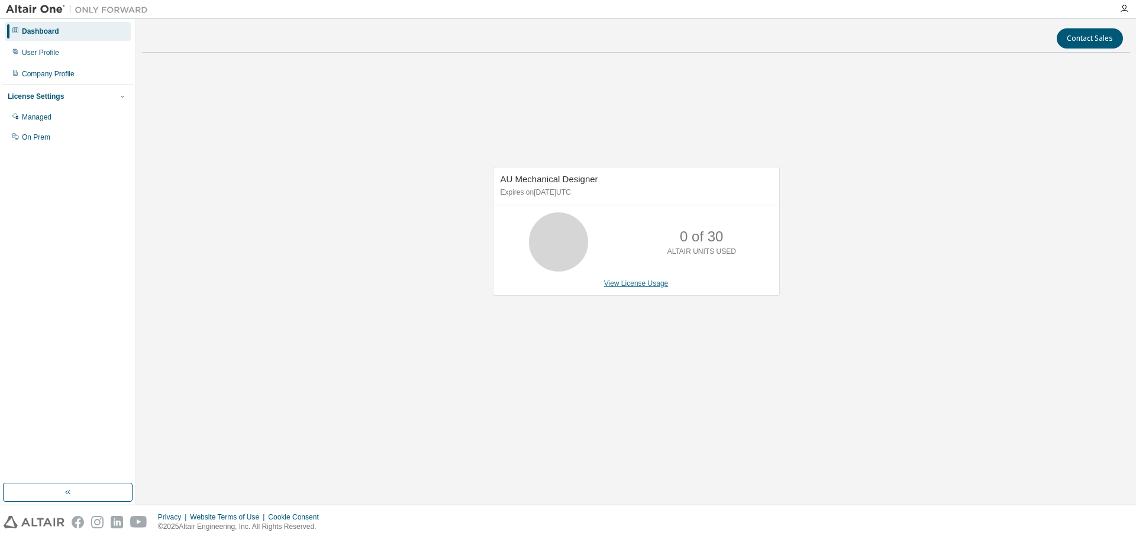 The image size is (1136, 539). I want to click on p: ALTAIR UNITS USED, so click(702, 251).